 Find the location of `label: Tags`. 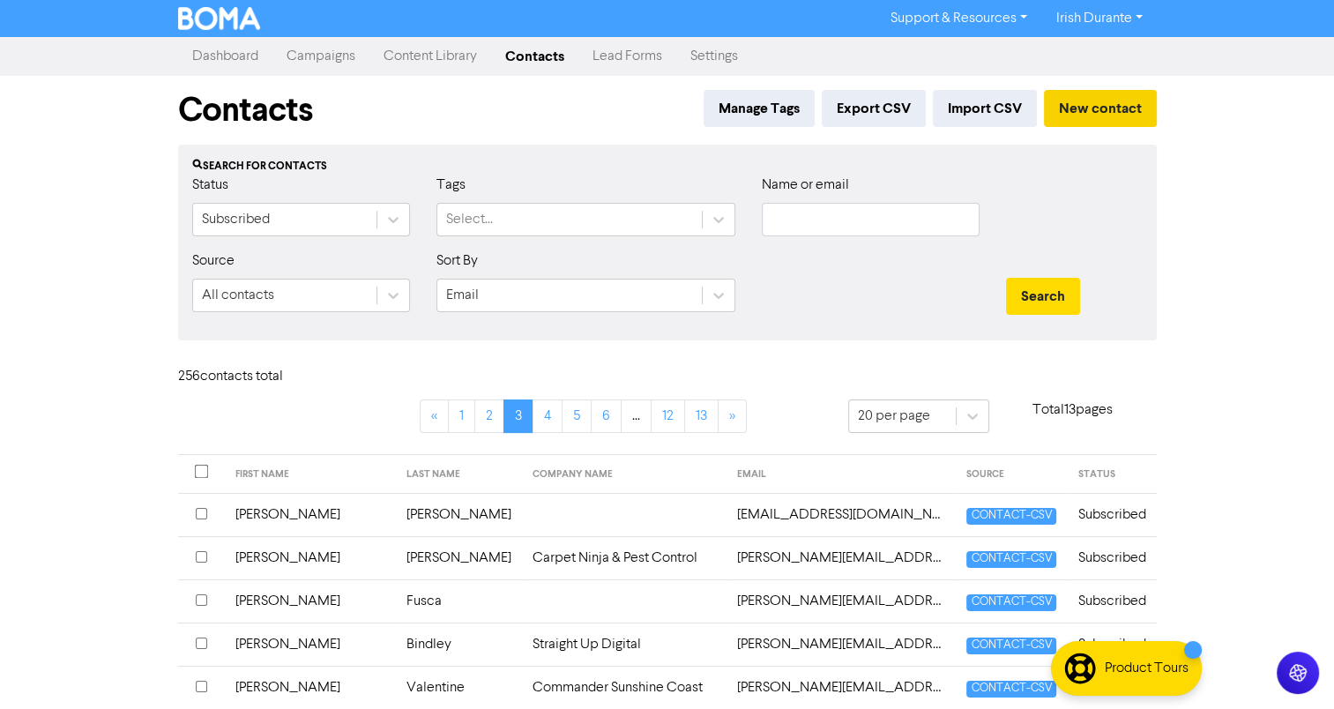

label: Tags is located at coordinates (451, 185).